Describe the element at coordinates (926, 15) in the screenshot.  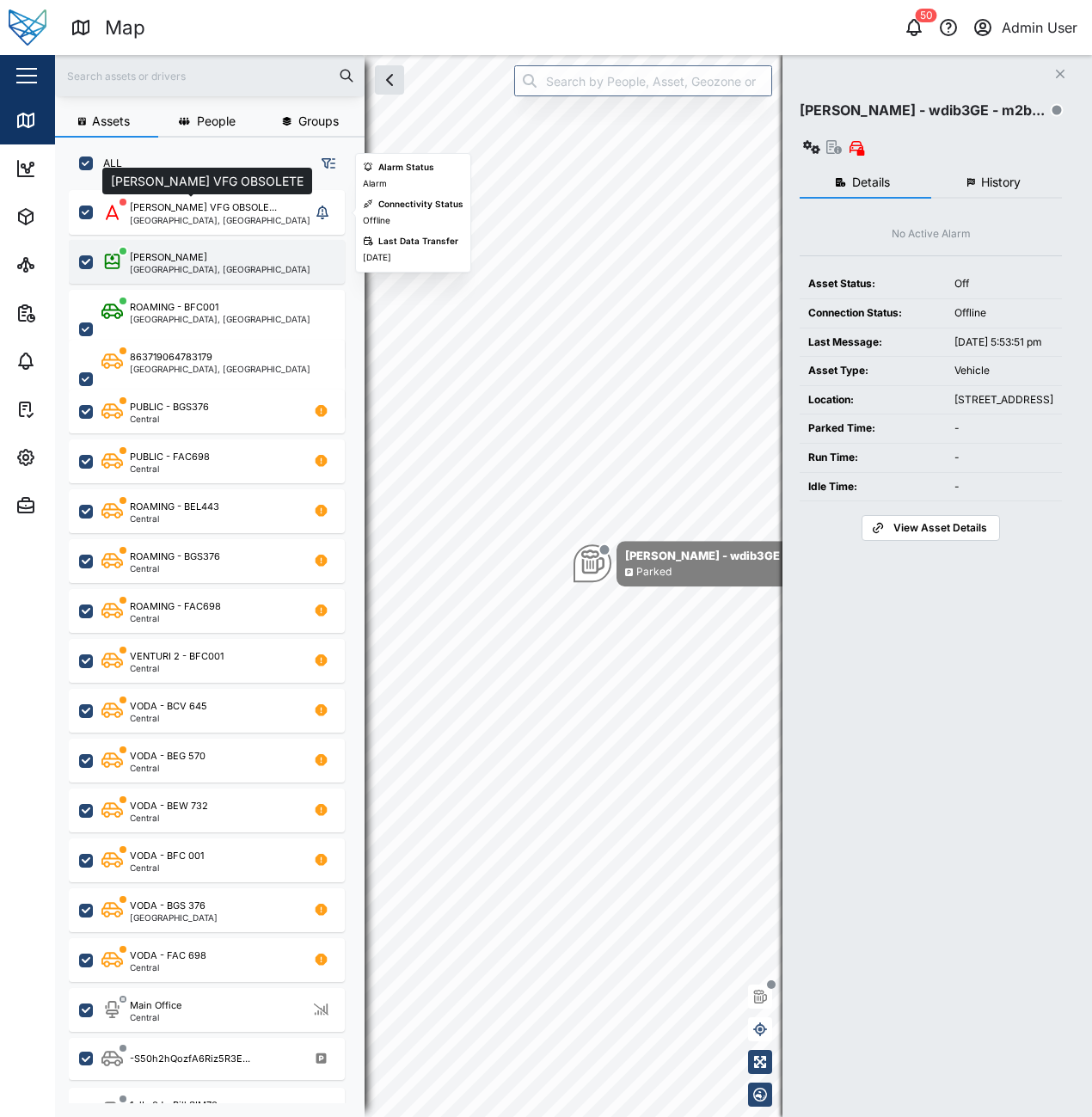
I see `div: 50` at that location.